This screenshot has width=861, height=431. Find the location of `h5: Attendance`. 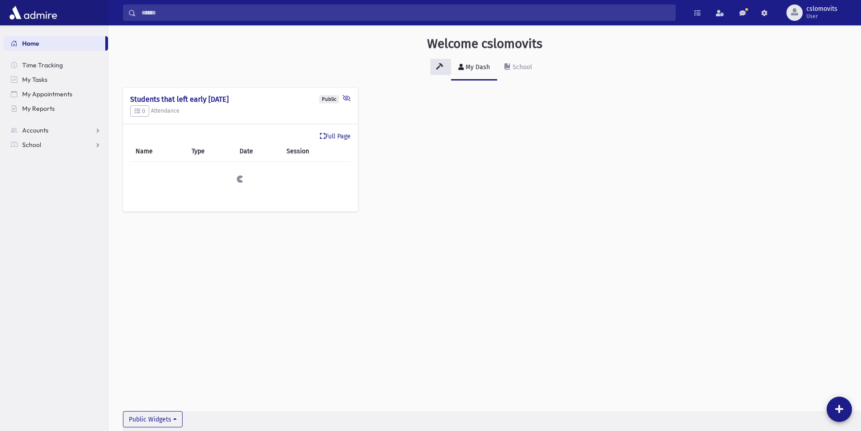

h5: Attendance is located at coordinates (241, 111).